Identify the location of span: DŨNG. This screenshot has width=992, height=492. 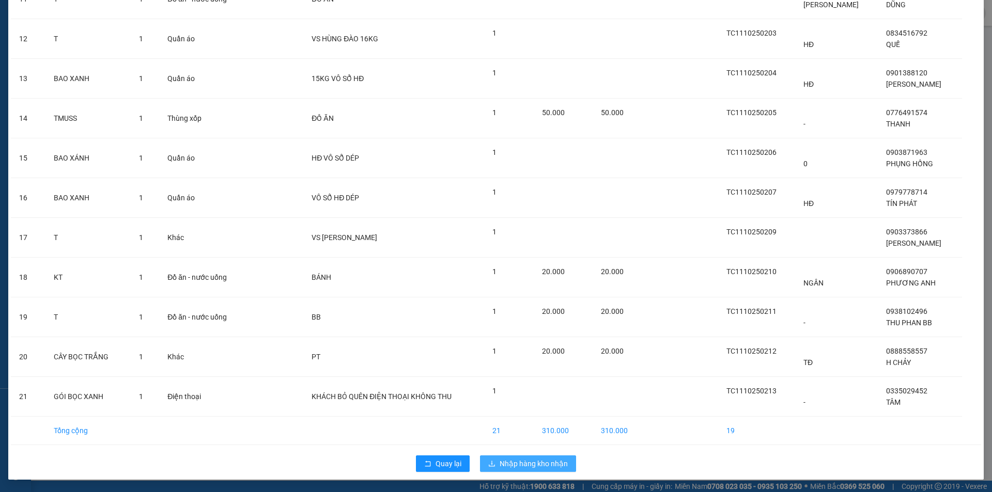
(896, 5).